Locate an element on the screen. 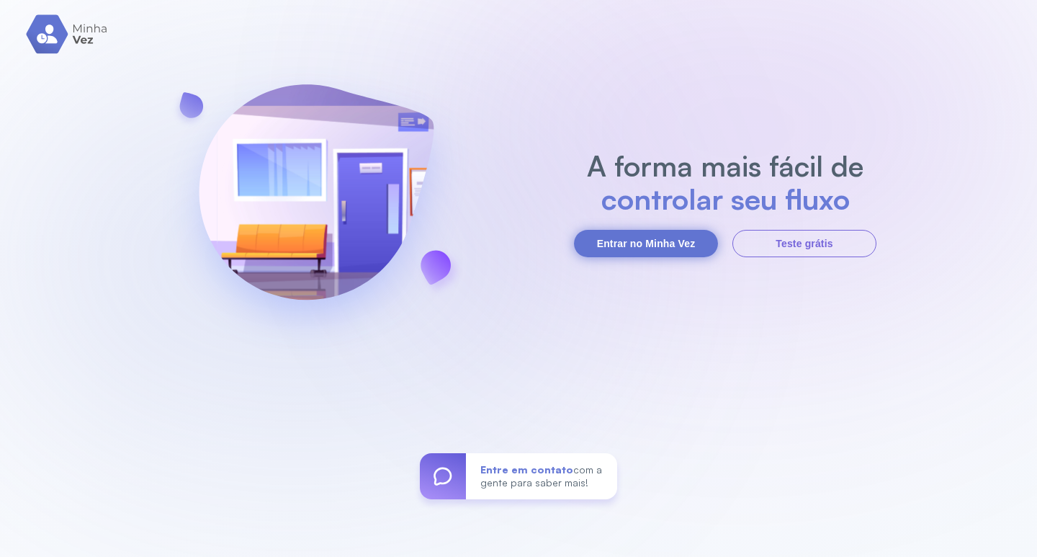  h2: A forma mais fácil de is located at coordinates (725, 166).